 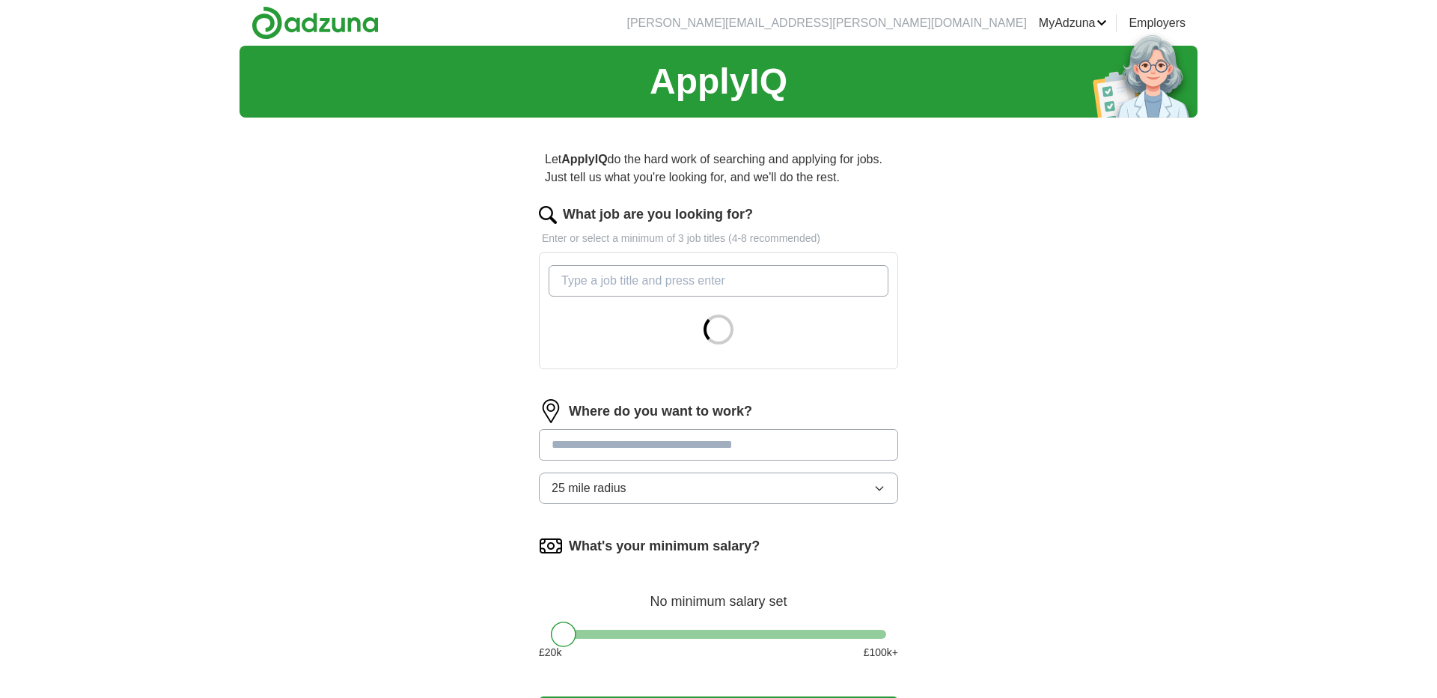 I want to click on input: Type a job title and press enter, so click(x=719, y=281).